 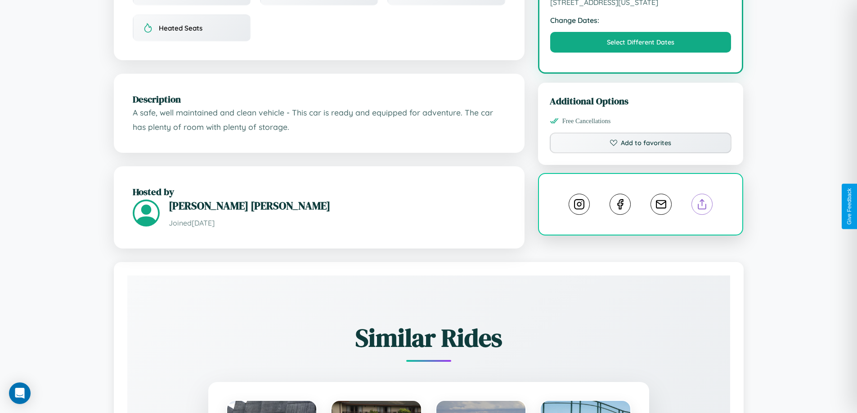 What do you see at coordinates (640, 42) in the screenshot?
I see `button: Select Different Dates` at bounding box center [640, 42].